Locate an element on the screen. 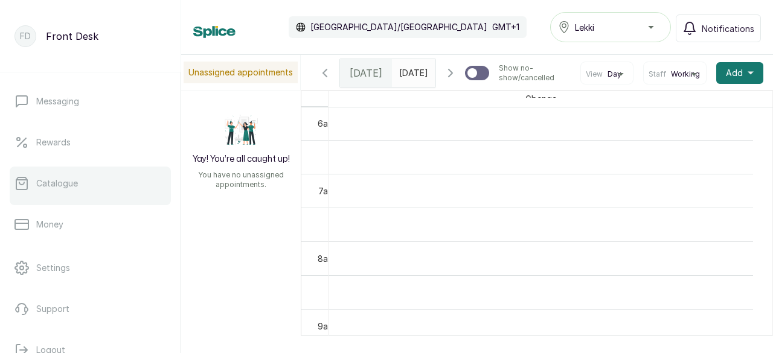 The image size is (773, 353). p: Messaging is located at coordinates (57, 101).